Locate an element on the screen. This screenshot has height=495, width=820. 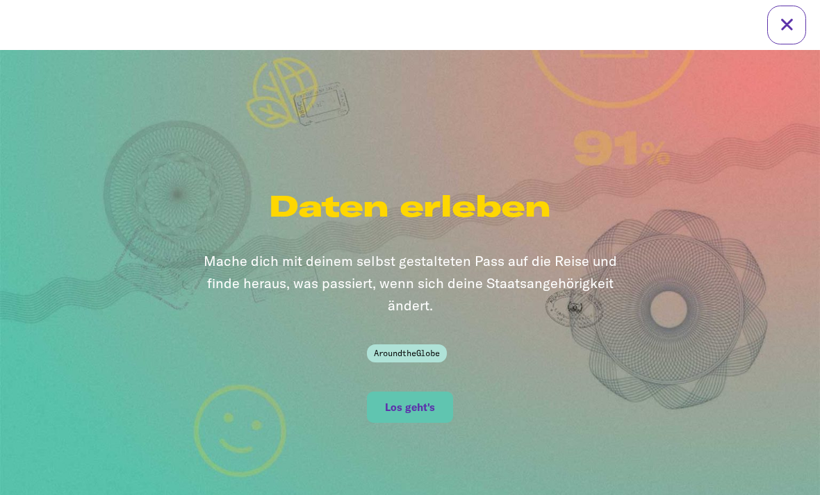
div: Mache dich mit deinem selbst gestalteten Pass auf die Reise und finde heraus, was passiert, wenn ... is located at coordinates (410, 297).